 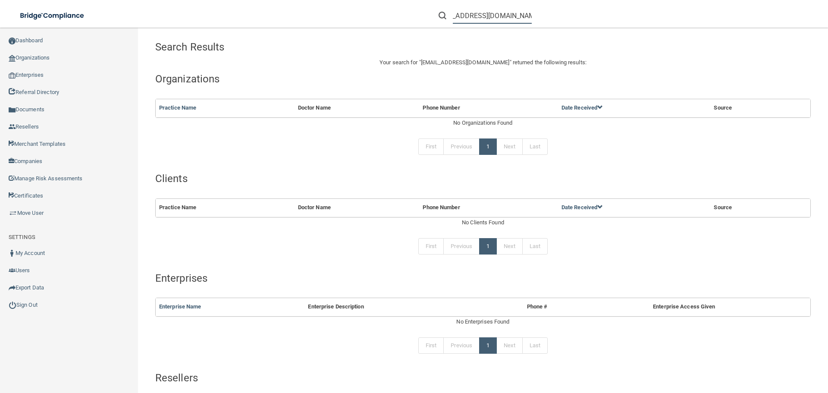 What do you see at coordinates (483, 222) in the screenshot?
I see `div: No Clients Found` at bounding box center [483, 222].